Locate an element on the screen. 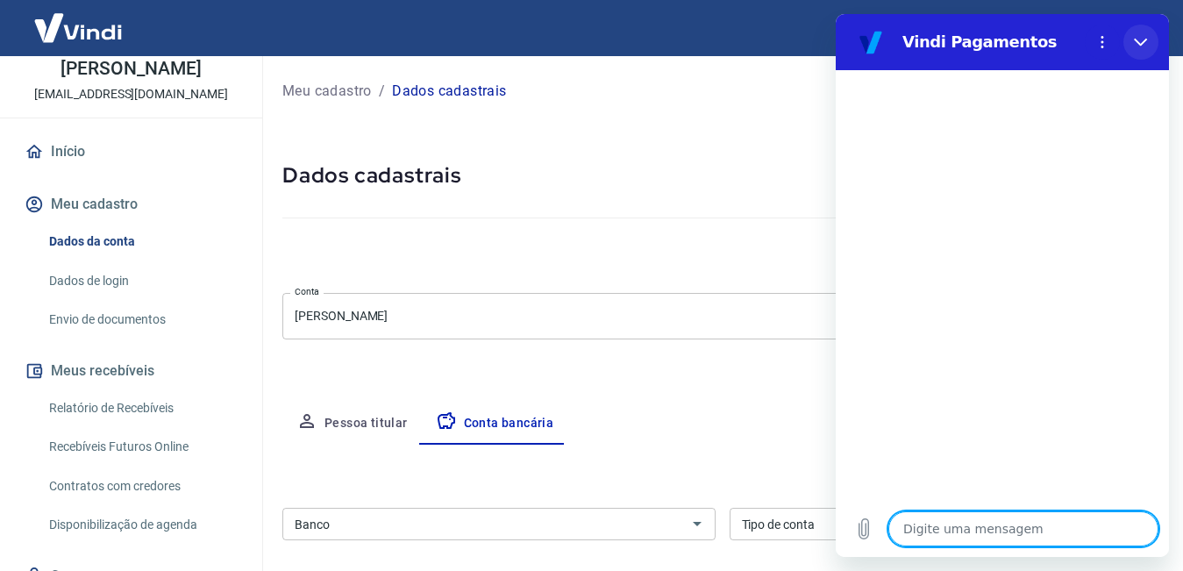  h2: Vindi Pagamentos is located at coordinates (154, 28).